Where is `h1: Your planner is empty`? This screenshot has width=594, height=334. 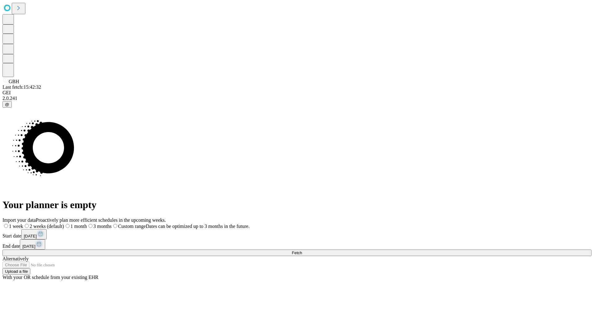 h1: Your planner is empty is located at coordinates (297, 205).